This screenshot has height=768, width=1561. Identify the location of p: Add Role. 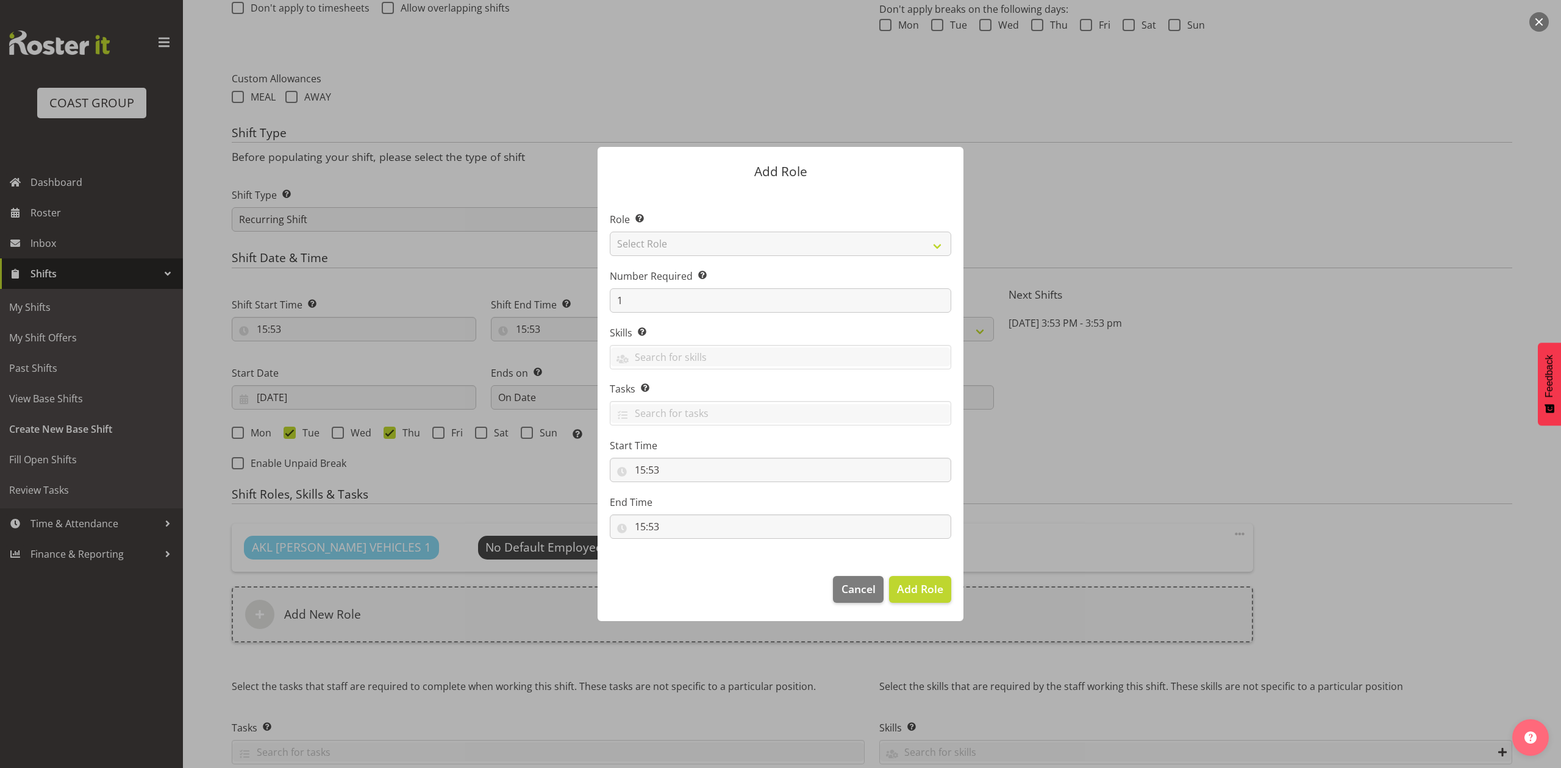
(780, 171).